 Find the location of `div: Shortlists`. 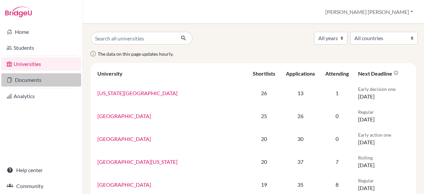

div: Shortlists is located at coordinates (264, 73).